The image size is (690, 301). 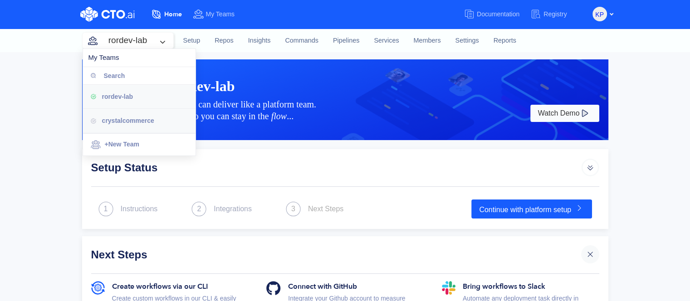 What do you see at coordinates (117, 97) in the screenshot?
I see `span: rordev-lab` at bounding box center [117, 97].